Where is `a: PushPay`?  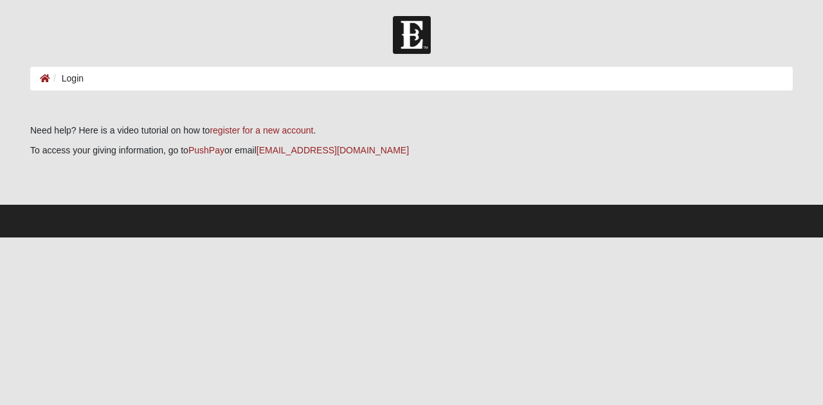
a: PushPay is located at coordinates (206, 150).